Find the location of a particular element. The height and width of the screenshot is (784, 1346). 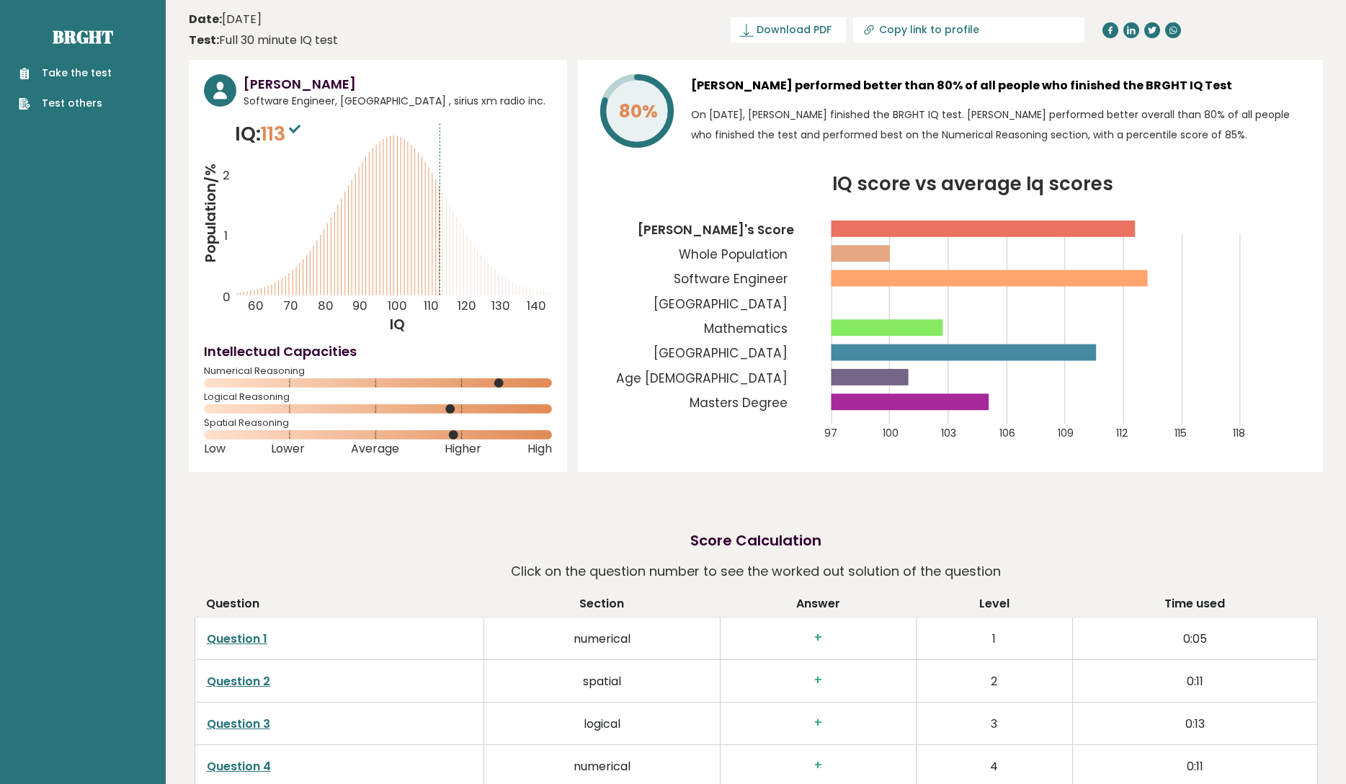

tspan: 106 is located at coordinates (1007, 434).